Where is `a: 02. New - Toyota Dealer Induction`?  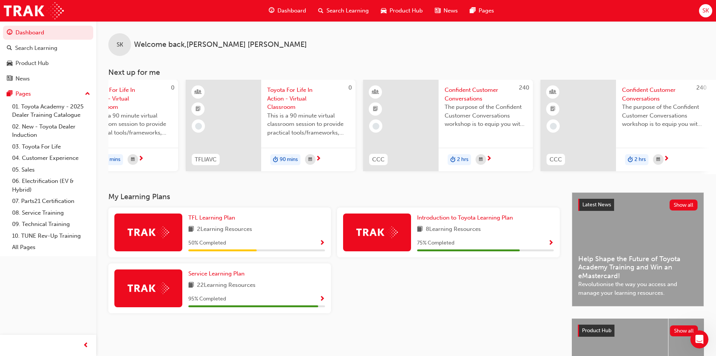
a: 02. New - Toyota Dealer Induction is located at coordinates (51, 131).